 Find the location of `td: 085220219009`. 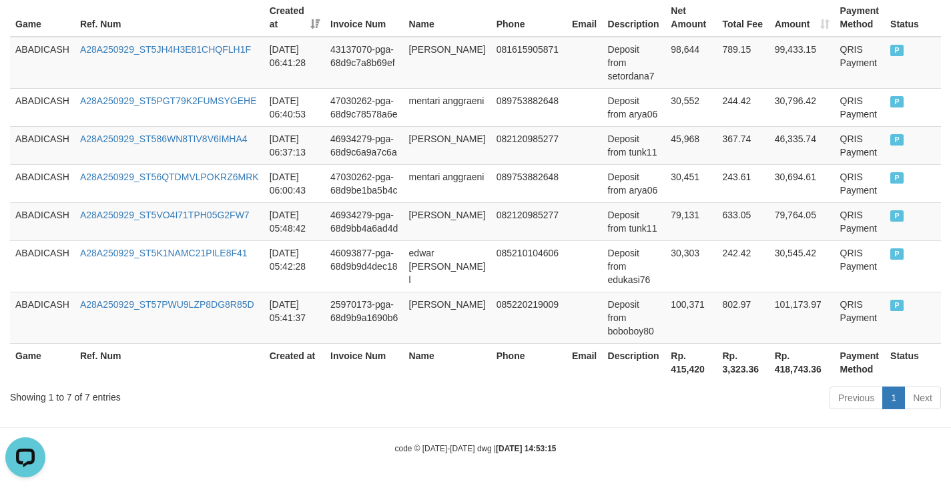

td: 085220219009 is located at coordinates (528, 317).